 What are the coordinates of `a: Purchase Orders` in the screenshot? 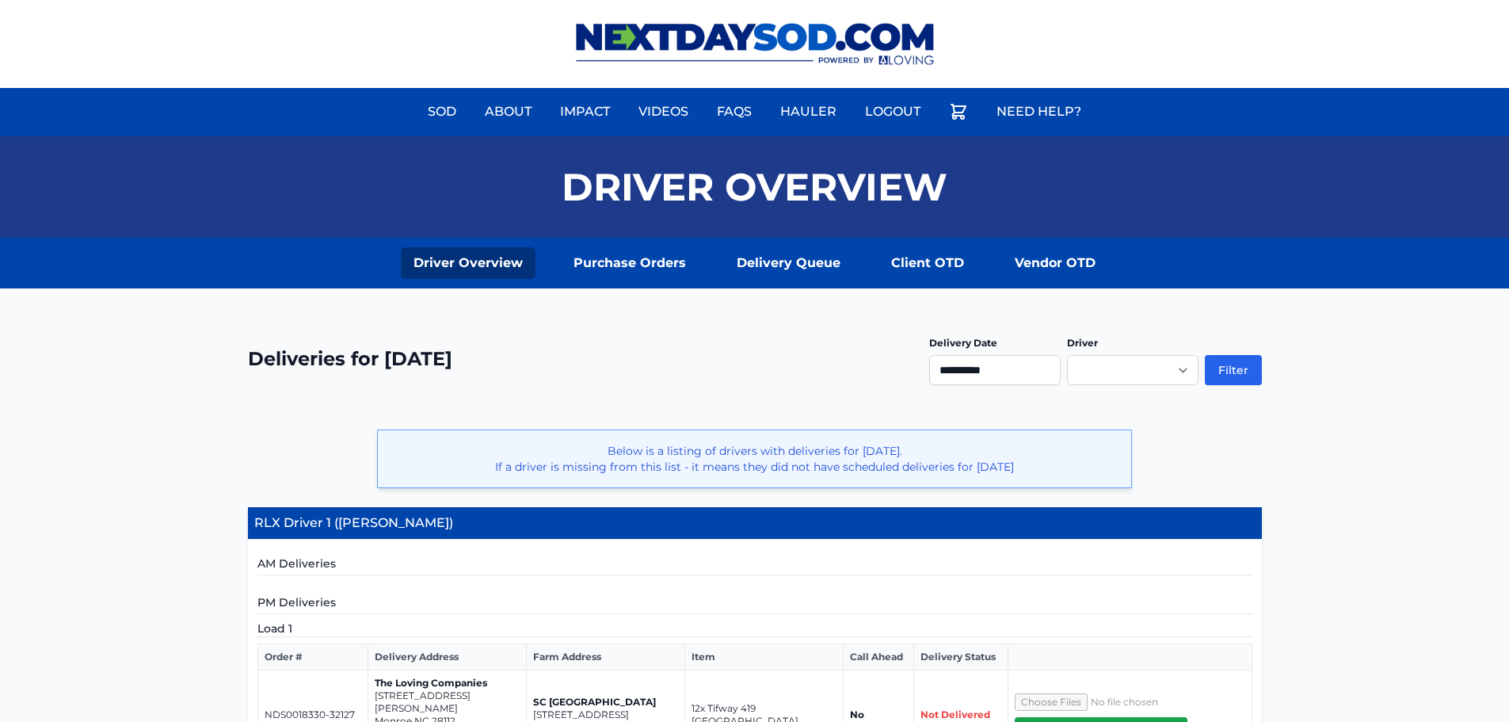 It's located at (630, 263).